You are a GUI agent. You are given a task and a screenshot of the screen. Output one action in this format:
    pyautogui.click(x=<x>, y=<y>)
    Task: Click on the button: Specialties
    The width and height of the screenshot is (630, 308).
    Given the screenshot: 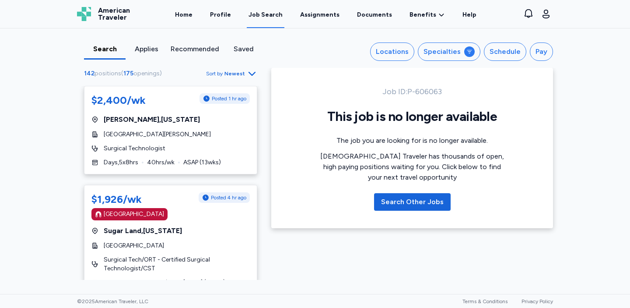 What is the action you would take?
    pyautogui.click(x=449, y=52)
    